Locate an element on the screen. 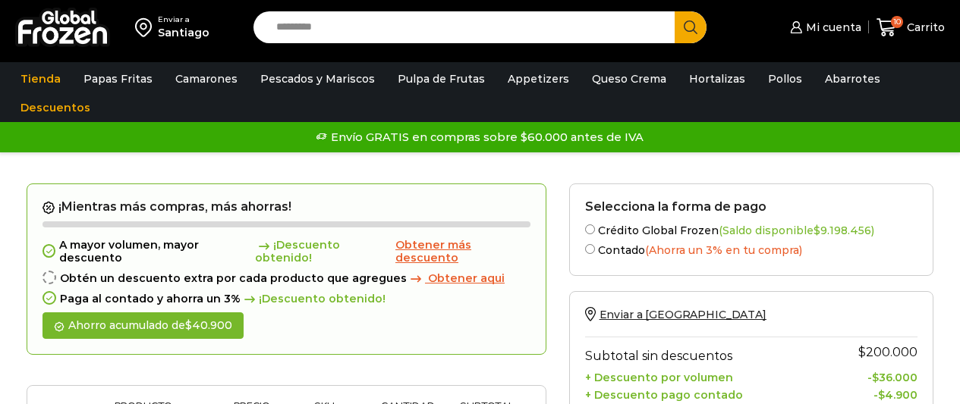 The image size is (960, 404). span: Obtener aqui is located at coordinates (466, 278).